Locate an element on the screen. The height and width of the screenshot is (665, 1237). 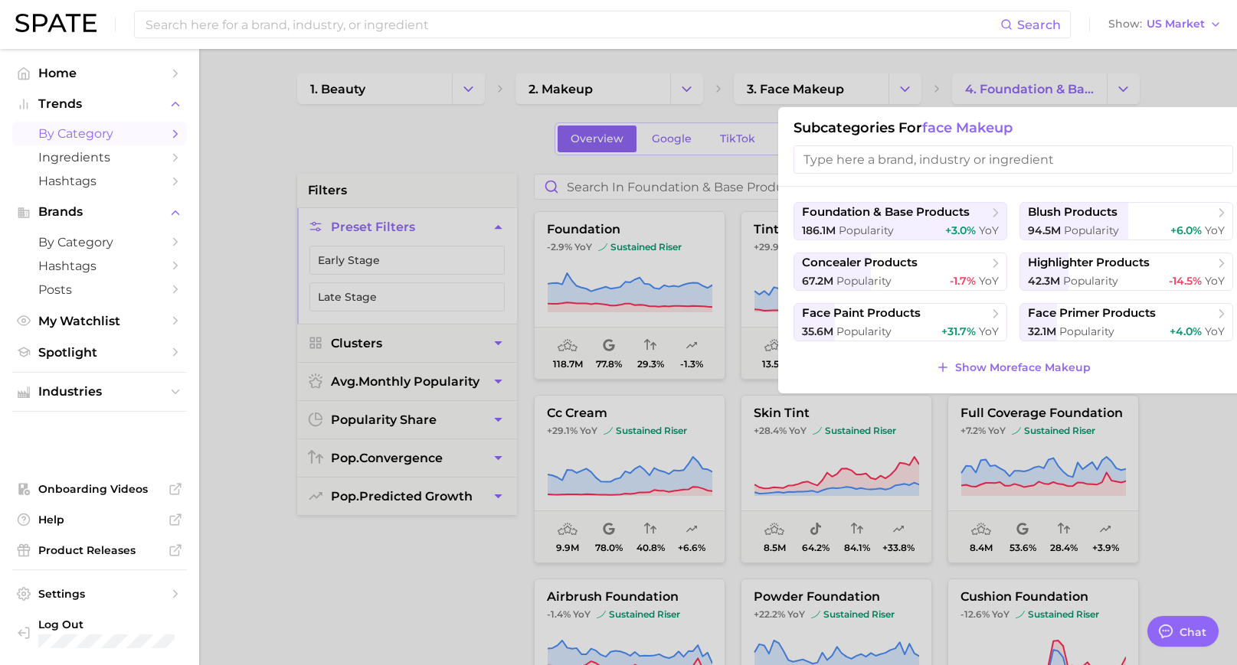
h1: Subcategories for is located at coordinates (1013, 128).